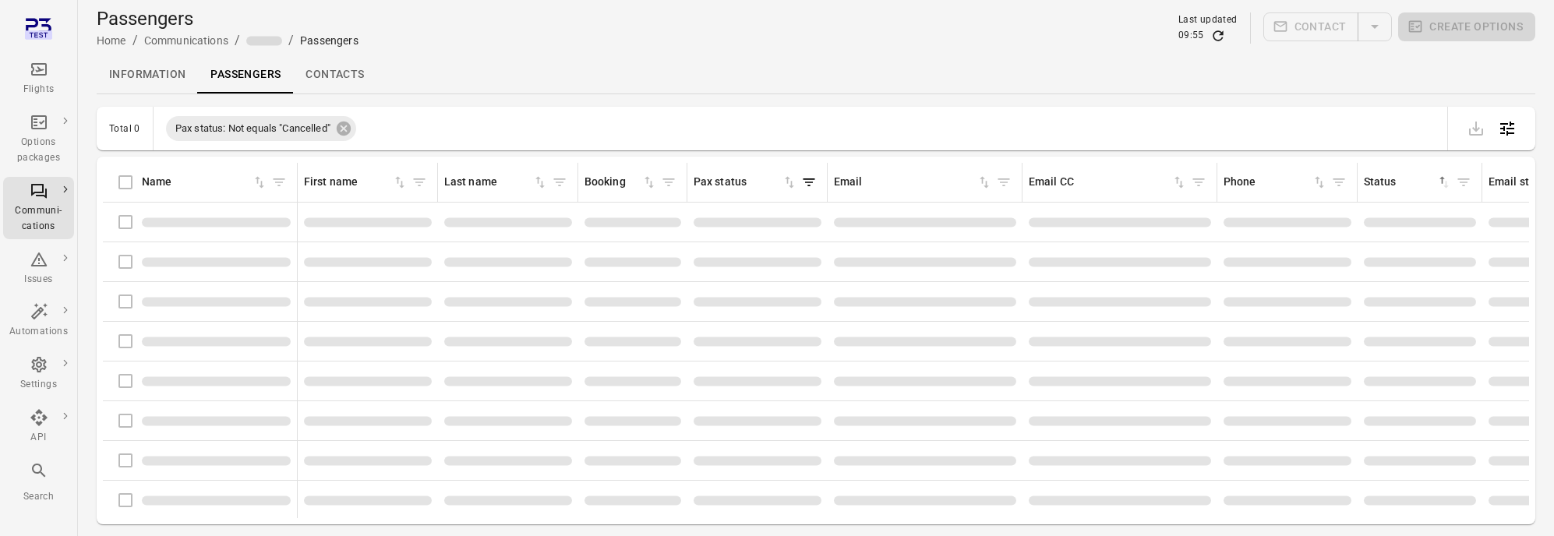 This screenshot has width=1554, height=536. Describe the element at coordinates (913, 182) in the screenshot. I see `div: Sort by email in ascending order` at that location.